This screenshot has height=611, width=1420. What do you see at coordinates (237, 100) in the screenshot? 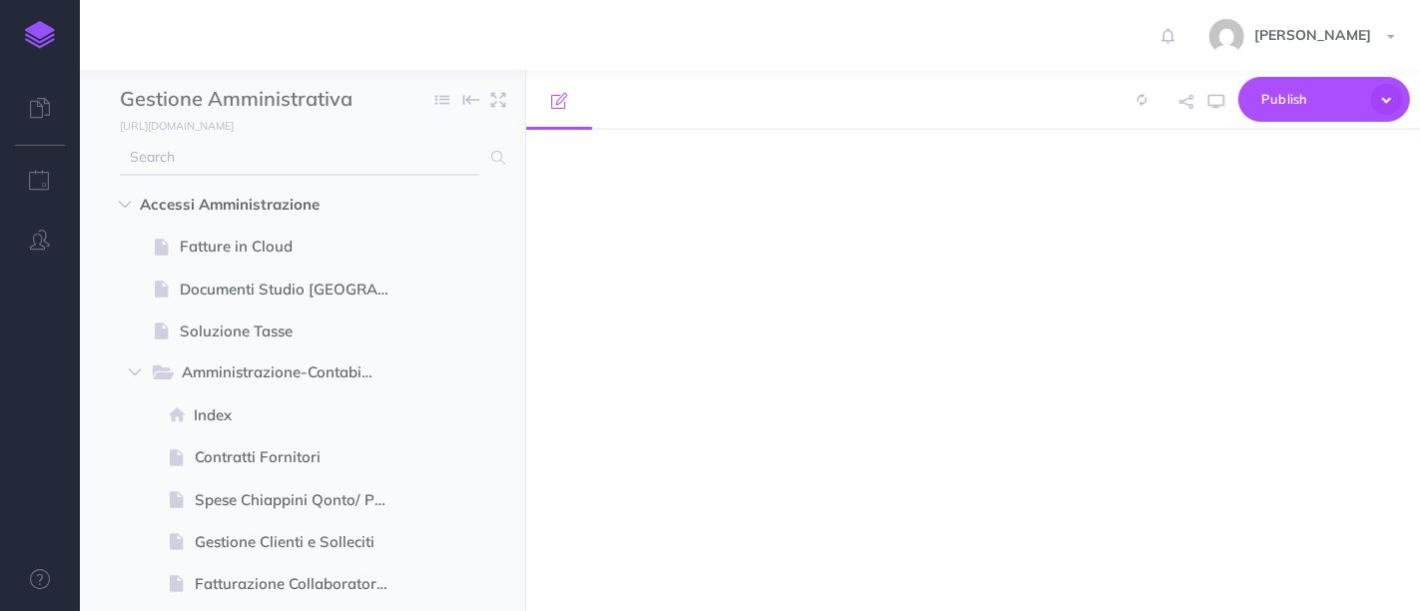
I see `input: Documentation Name` at bounding box center [237, 100].